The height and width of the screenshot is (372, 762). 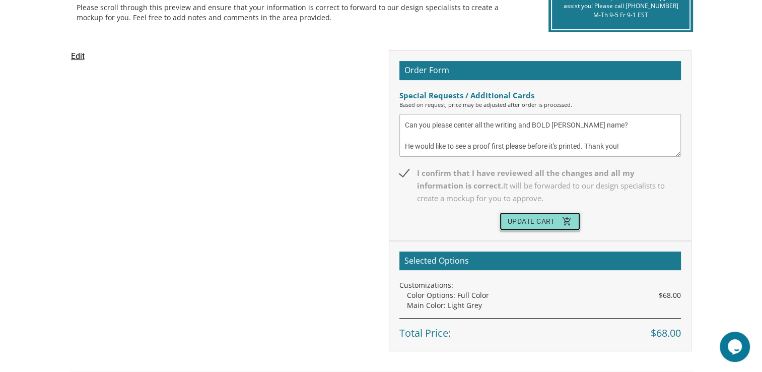 I want to click on div: Based on request, price may be adjusted after order is processed., so click(x=540, y=105).